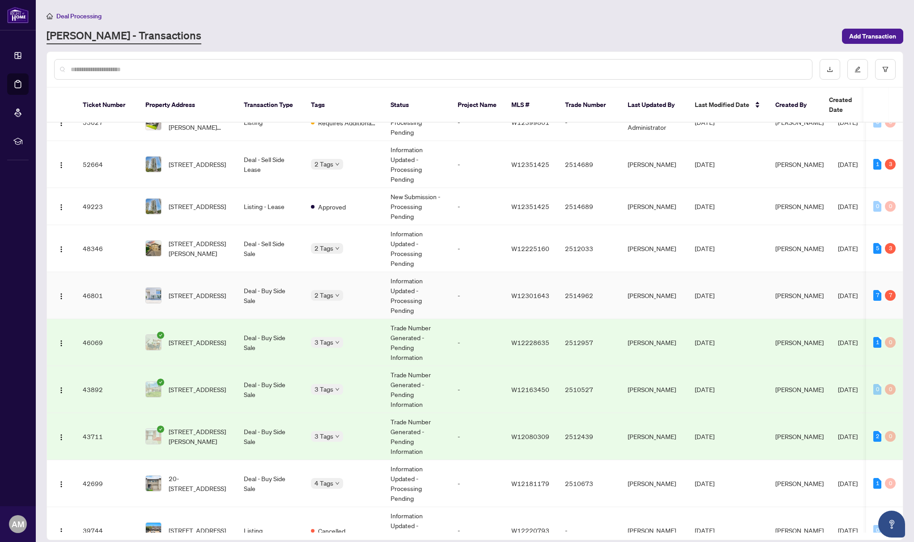  Describe the element at coordinates (530, 389) in the screenshot. I see `span: W12163450` at that location.